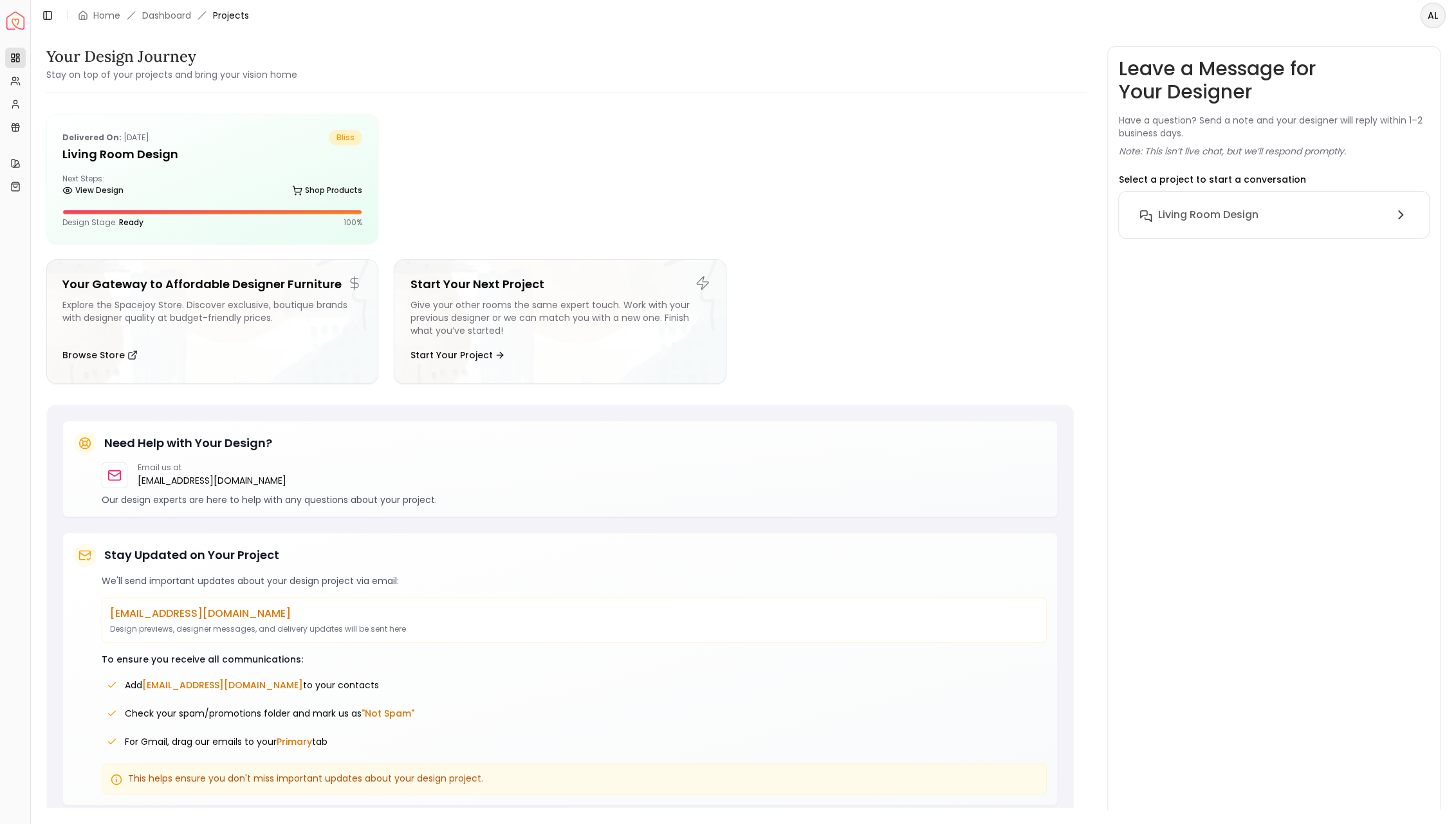  Describe the element at coordinates (1208, 215) in the screenshot. I see `h6: Living Room design` at that location.